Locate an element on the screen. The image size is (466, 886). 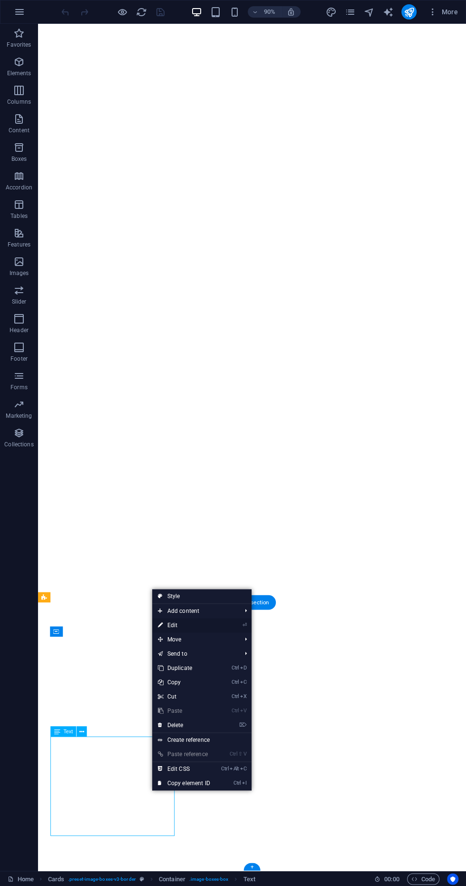
a: CtrlICopy element ID is located at coordinates (184, 783).